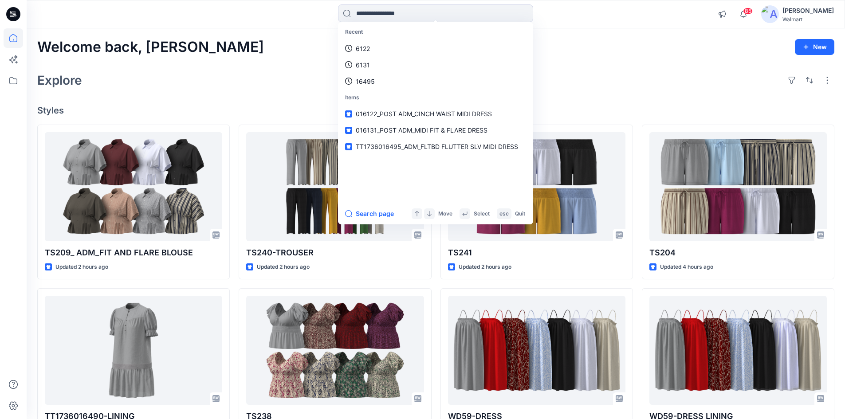 The image size is (845, 419). I want to click on p: TS209_ ADM_FIT AND FLARE BLOUSE, so click(134, 253).